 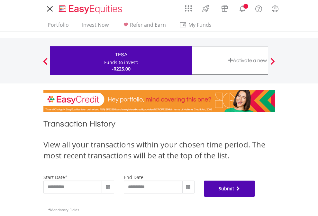 What do you see at coordinates (64, 210) in the screenshot?
I see `span: Mandatory Fields` at bounding box center [64, 210].